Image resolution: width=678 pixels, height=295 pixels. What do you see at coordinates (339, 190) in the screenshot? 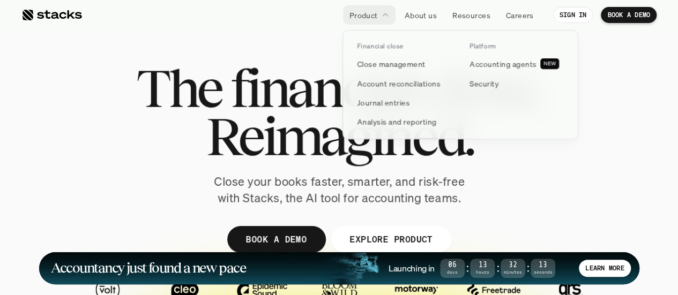
I see `p: Close your books faster, smarter, and risk-free with Stacks, the AI tool for accounting teams.` at bounding box center [339, 190].